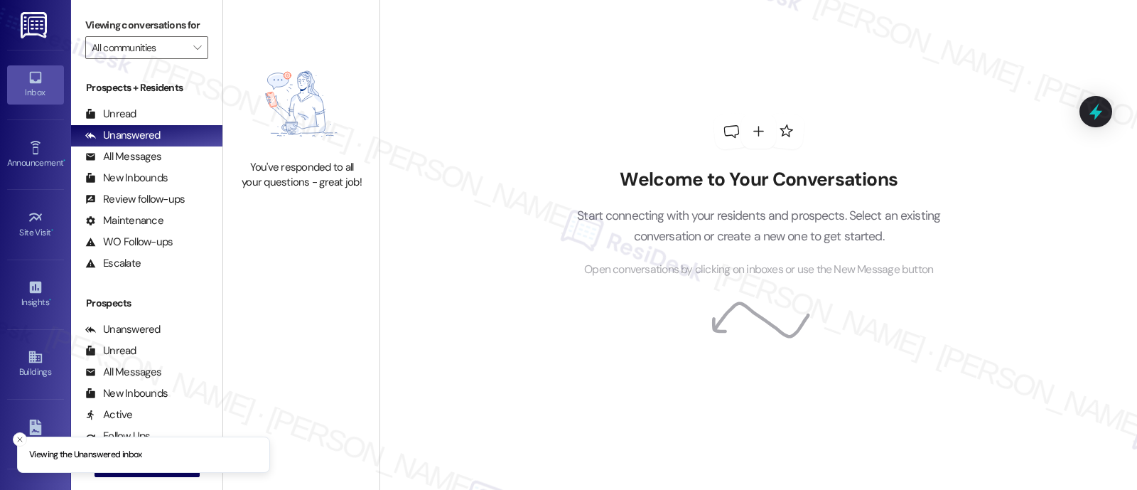  I want to click on a: Insights •, so click(36, 294).